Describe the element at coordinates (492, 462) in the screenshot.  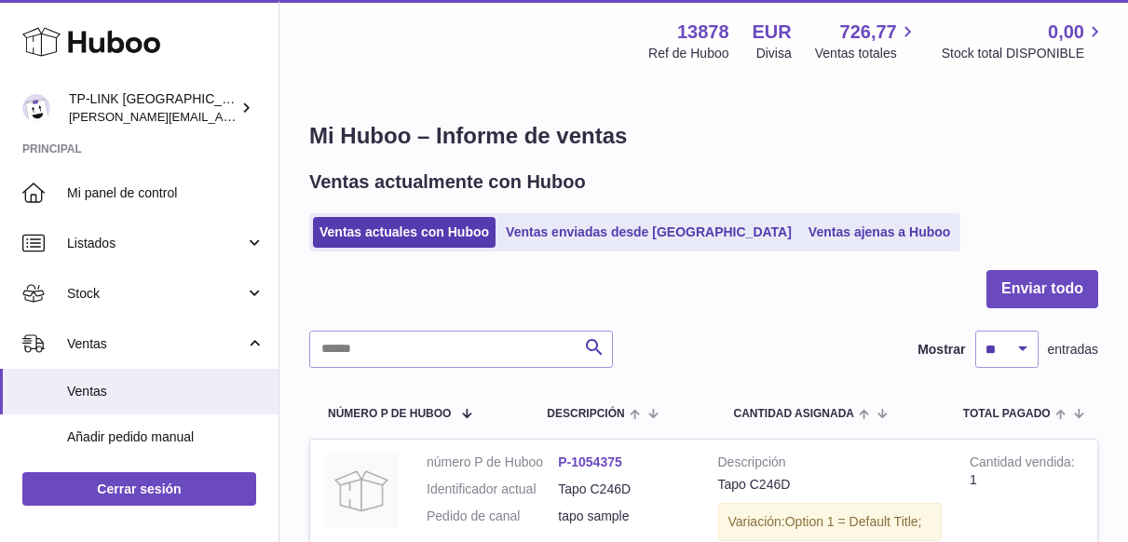
I see `dt: número P de Huboo` at that location.